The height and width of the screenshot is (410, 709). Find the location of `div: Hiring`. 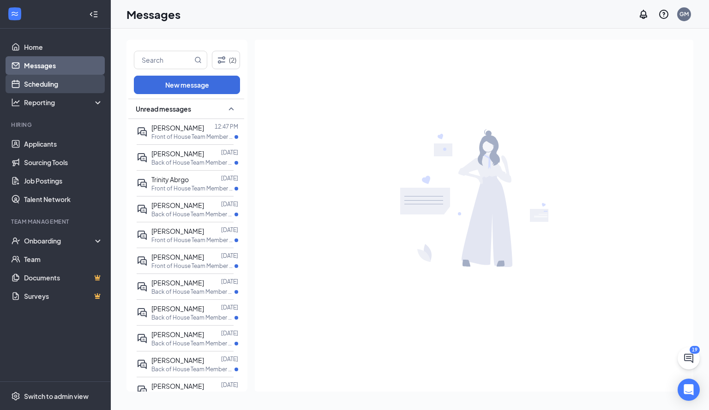

div: Hiring is located at coordinates (56, 125).